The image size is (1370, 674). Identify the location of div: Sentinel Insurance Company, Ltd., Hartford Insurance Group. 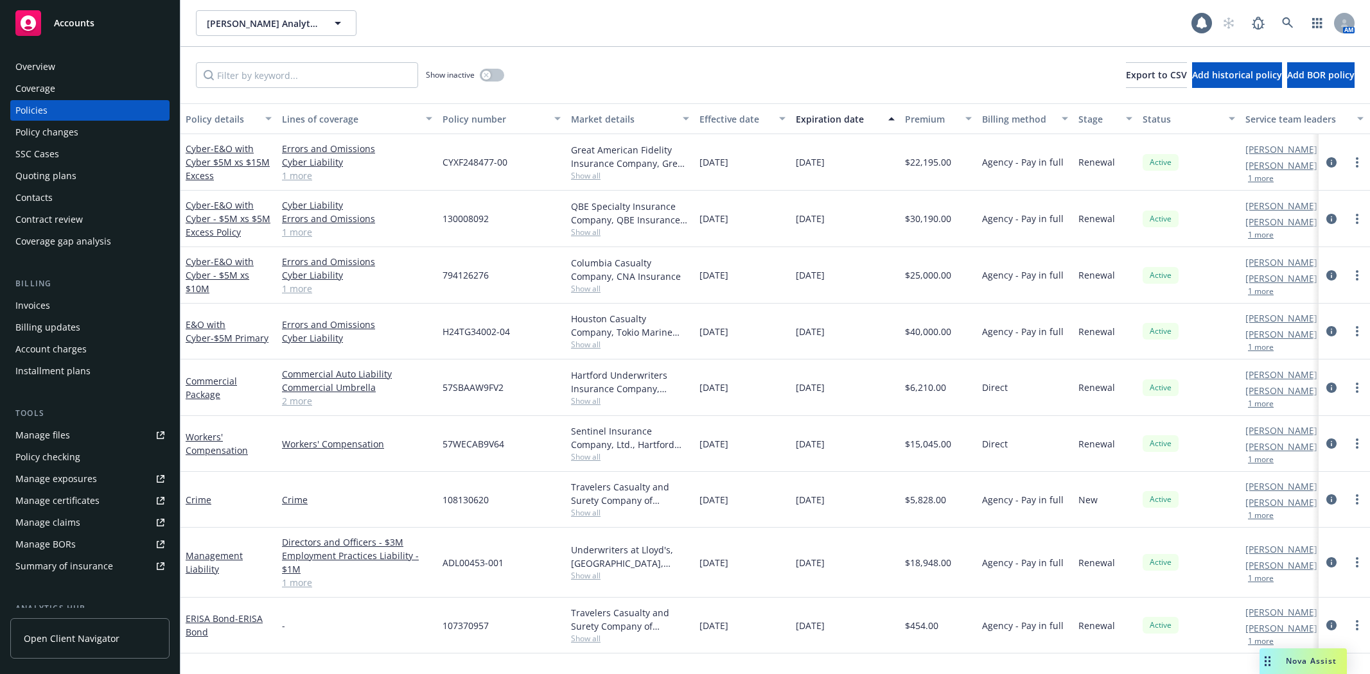
(630, 438).